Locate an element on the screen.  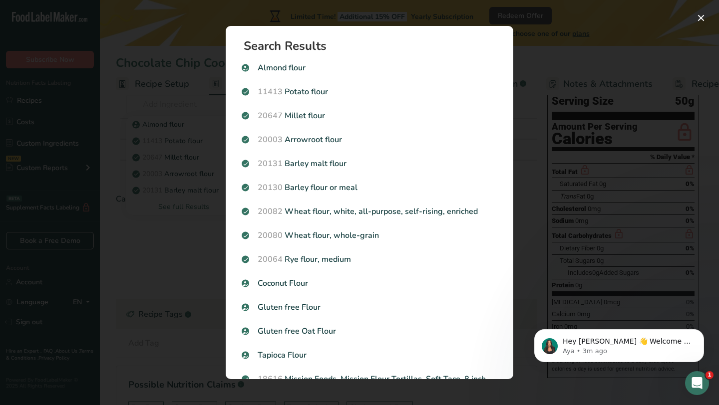
span: 20082 is located at coordinates (270, 212).